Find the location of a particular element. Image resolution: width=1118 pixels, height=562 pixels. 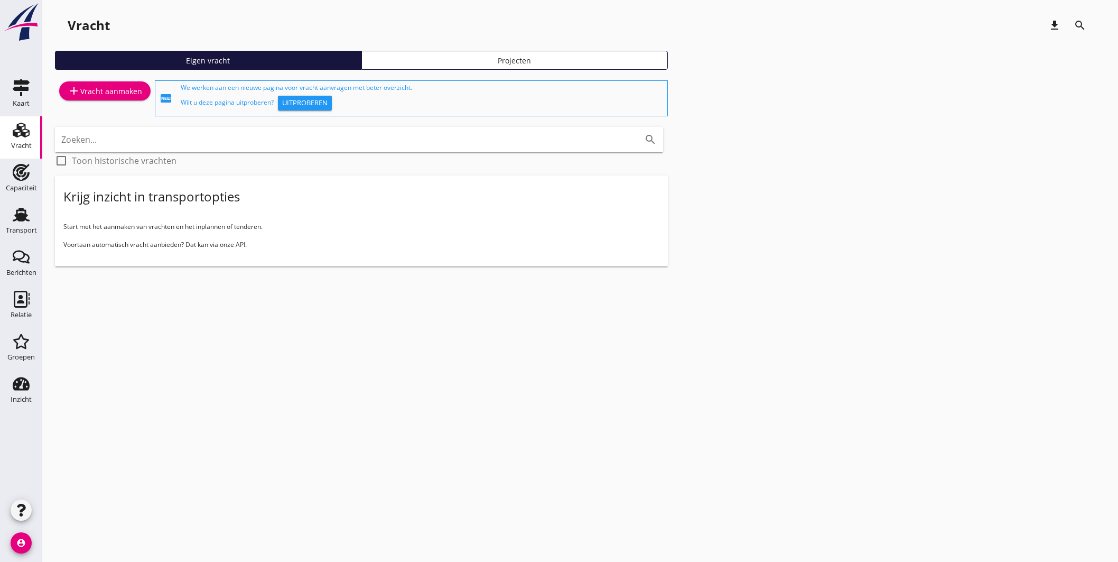

div: Groepen is located at coordinates (21, 357).